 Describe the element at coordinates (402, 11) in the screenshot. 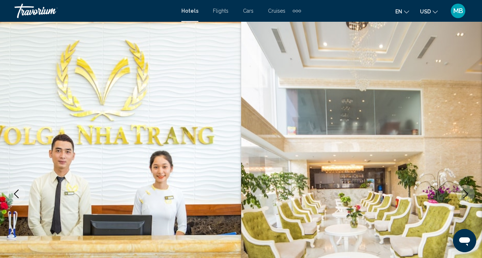

I see `button: Change language` at that location.